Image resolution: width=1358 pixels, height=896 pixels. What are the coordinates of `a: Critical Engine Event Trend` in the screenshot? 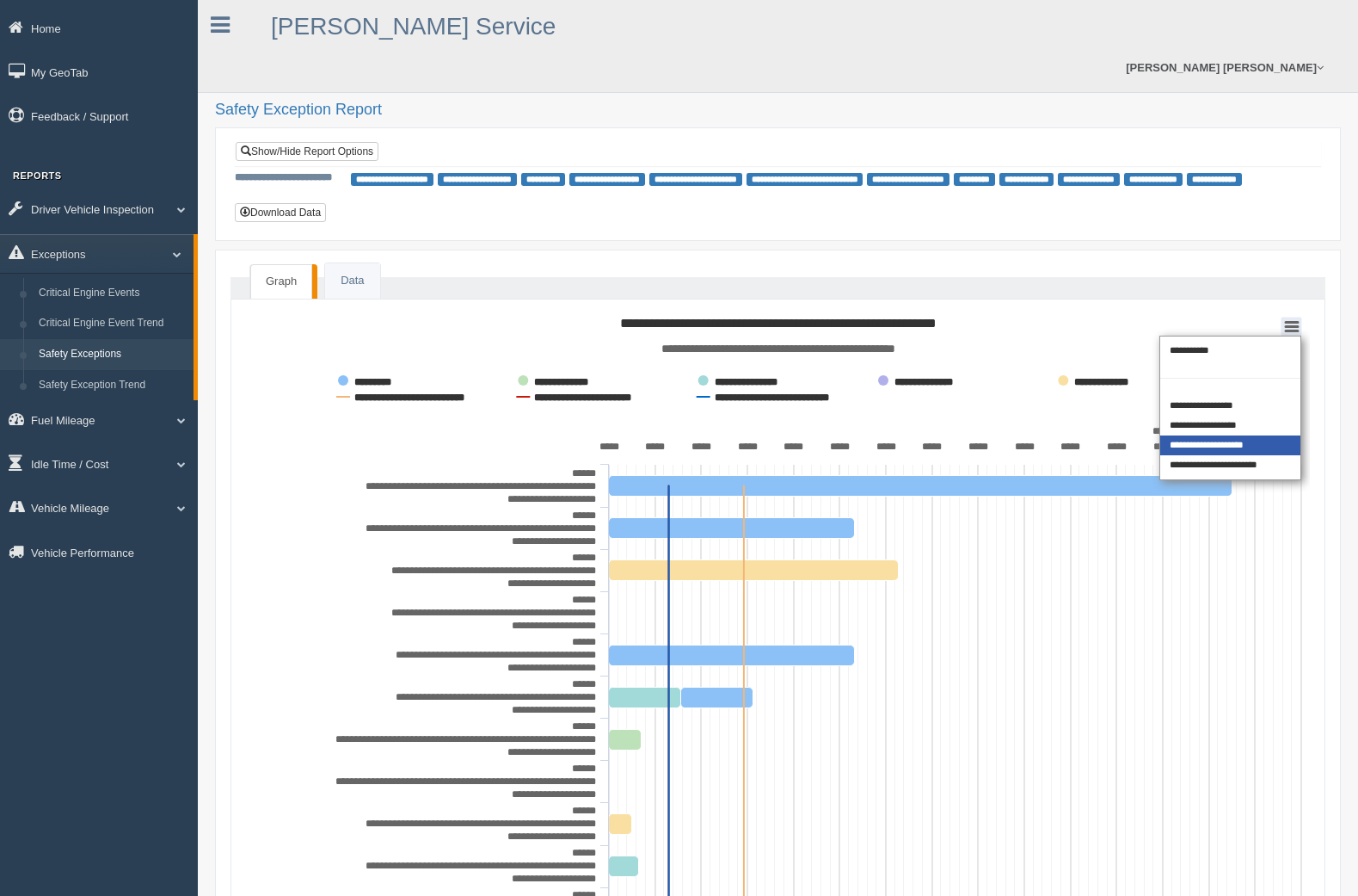 It's located at (112, 323).